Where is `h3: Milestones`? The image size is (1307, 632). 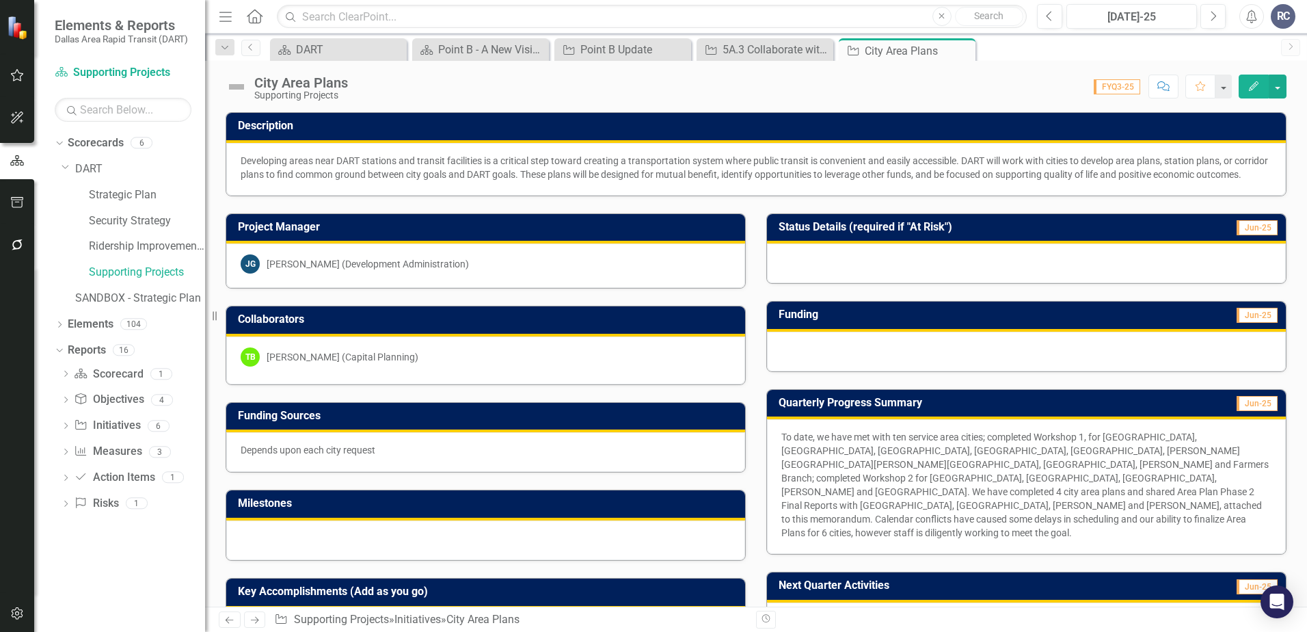
h3: Milestones is located at coordinates (488, 503).